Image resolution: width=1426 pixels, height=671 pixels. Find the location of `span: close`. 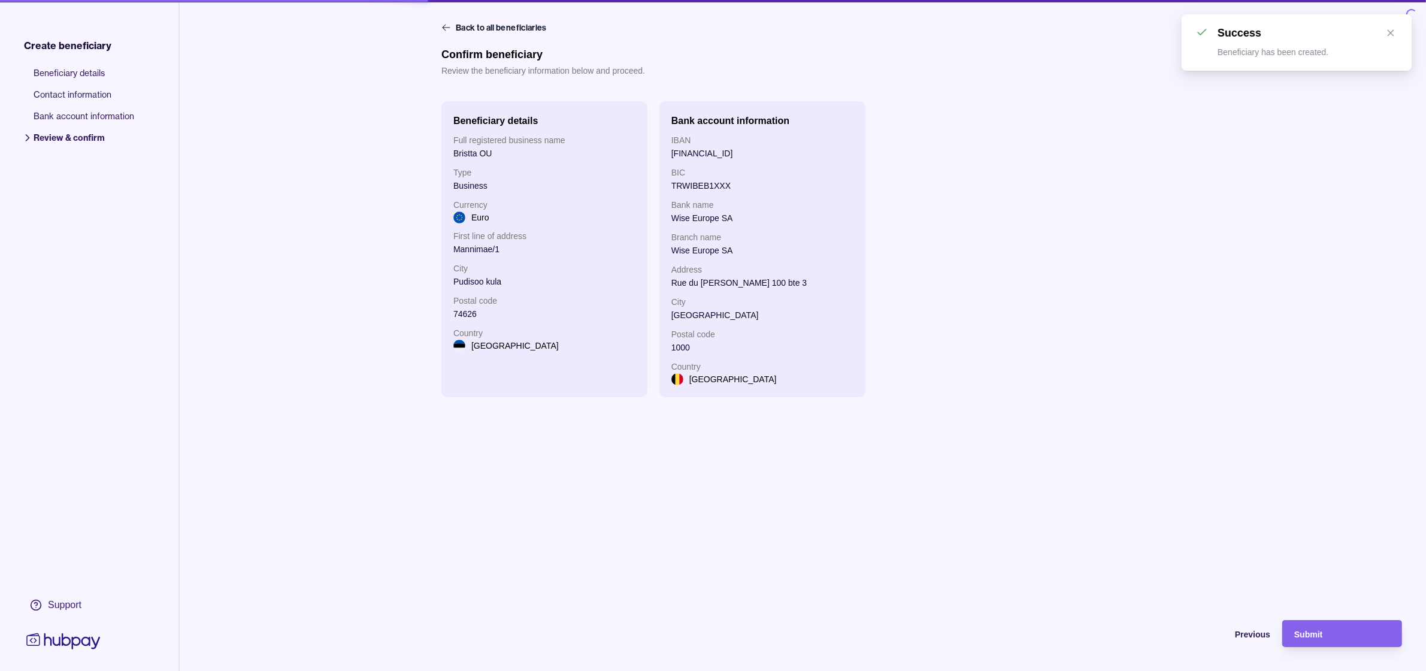

span: close is located at coordinates (1391, 33).